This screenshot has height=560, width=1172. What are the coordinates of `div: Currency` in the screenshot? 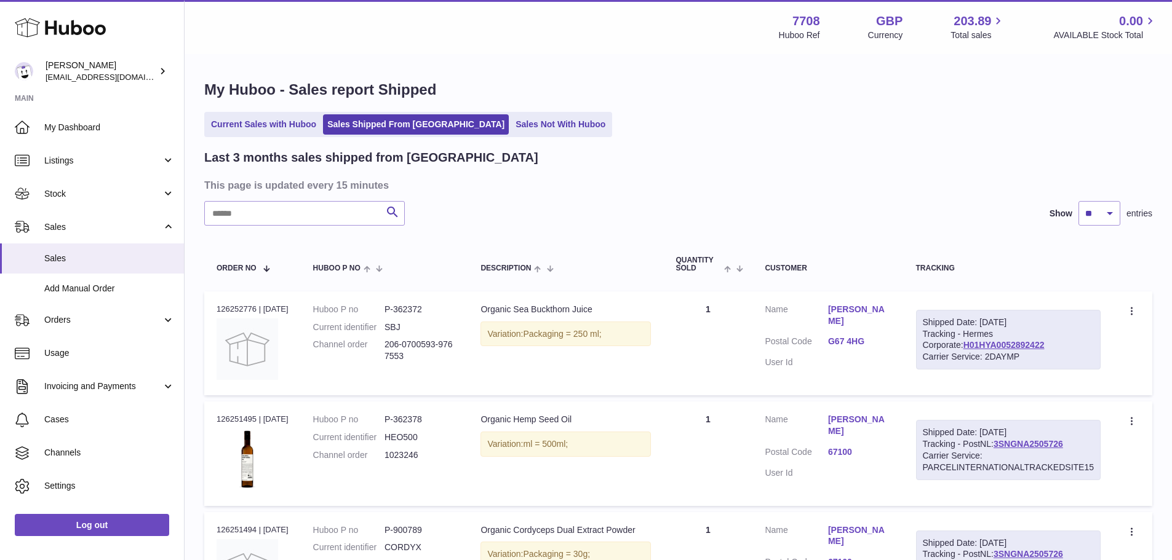 It's located at (885, 35).